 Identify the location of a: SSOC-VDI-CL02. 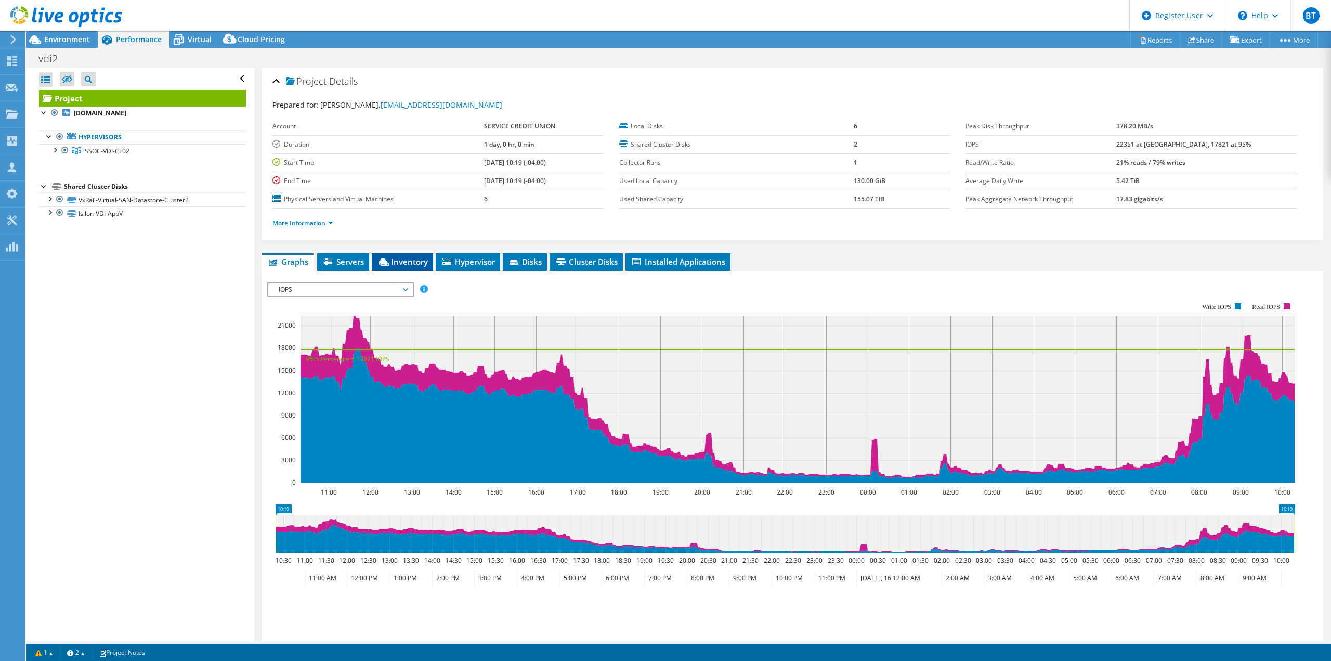
(142, 151).